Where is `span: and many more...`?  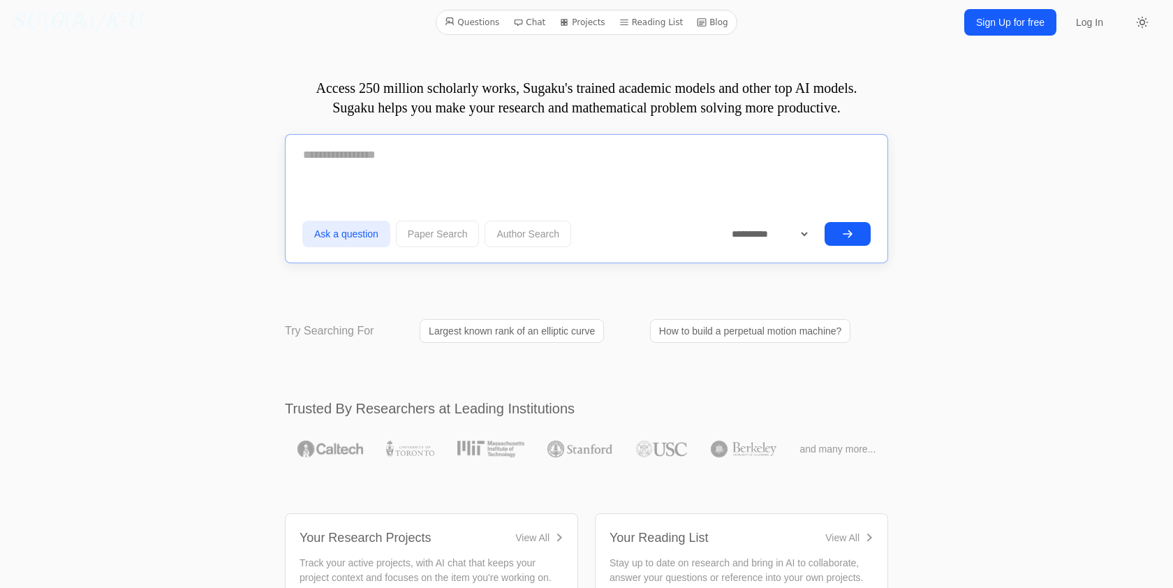 span: and many more... is located at coordinates (837, 449).